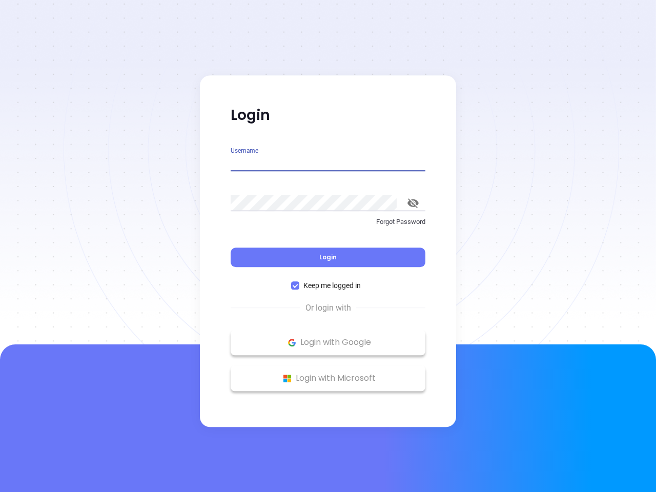 This screenshot has width=656, height=492. What do you see at coordinates (328, 257) in the screenshot?
I see `button: Login` at bounding box center [328, 257].